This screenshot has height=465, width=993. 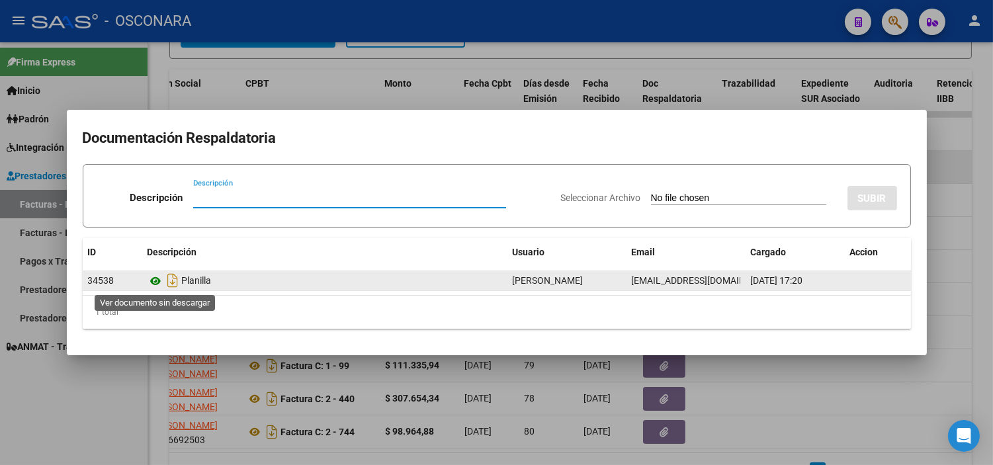 I want to click on datatable-header-cell: Cargado, so click(x=795, y=252).